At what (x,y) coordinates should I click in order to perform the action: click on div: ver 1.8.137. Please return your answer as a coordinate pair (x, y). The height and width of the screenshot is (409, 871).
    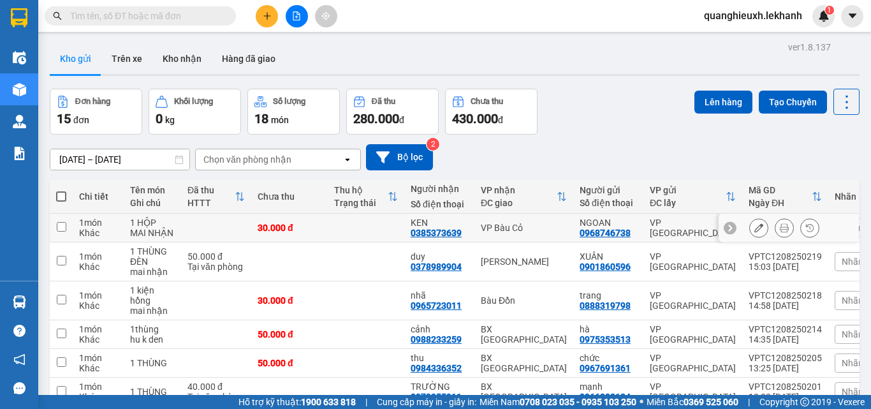
    Looking at the image, I should click on (810, 47).